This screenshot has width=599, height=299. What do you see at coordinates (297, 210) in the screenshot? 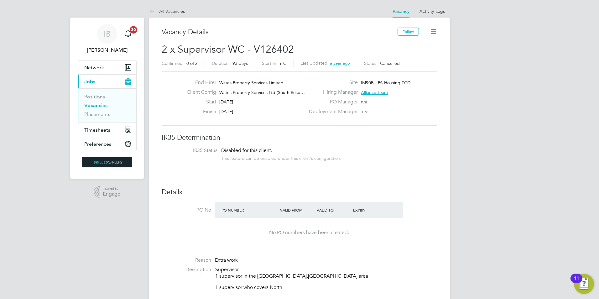
I see `div: Valid From` at bounding box center [297, 210].